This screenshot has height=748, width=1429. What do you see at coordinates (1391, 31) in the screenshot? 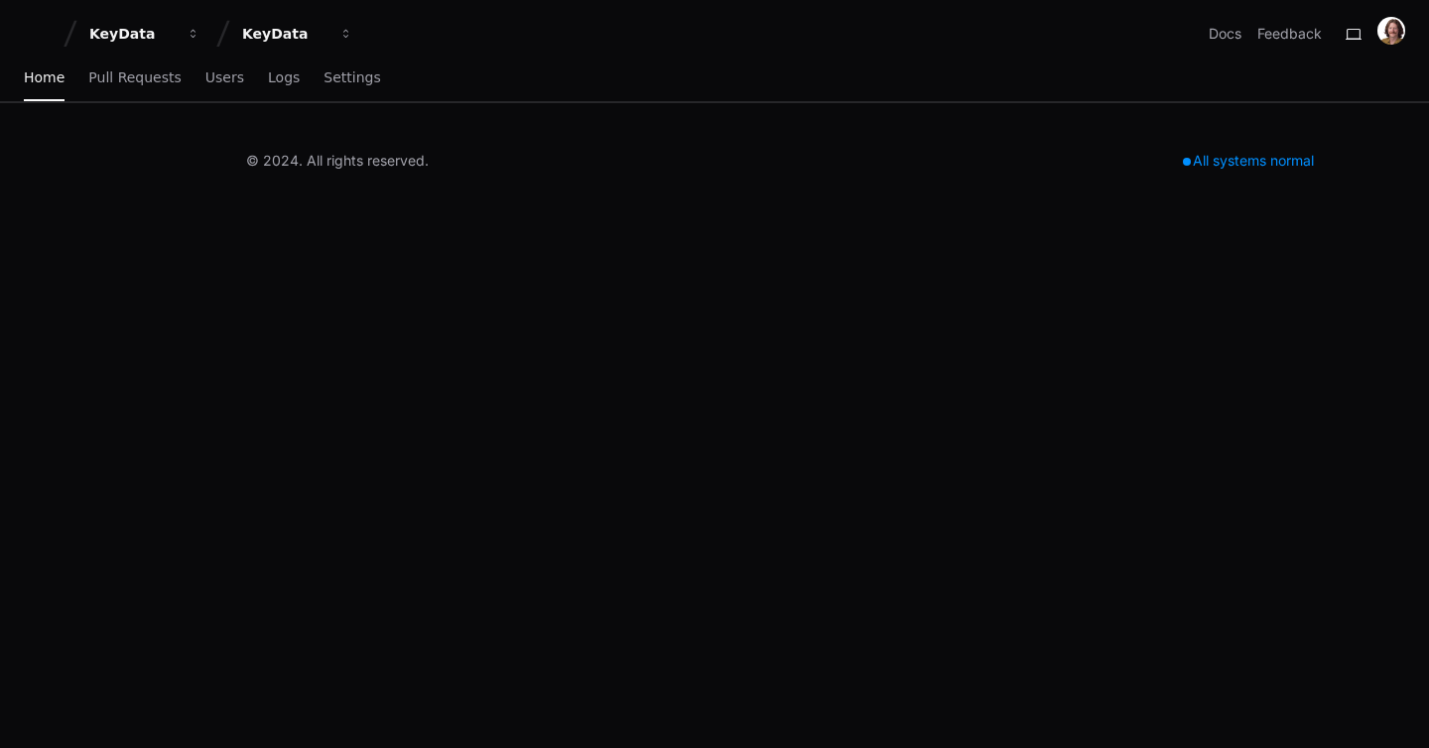
I see `img: ACg8ocLxjWwHaTxEAox3-XWut-danNeJNGcmSgkd_pWXDZ2crxYdQKg=s96-c` at bounding box center [1391, 31].